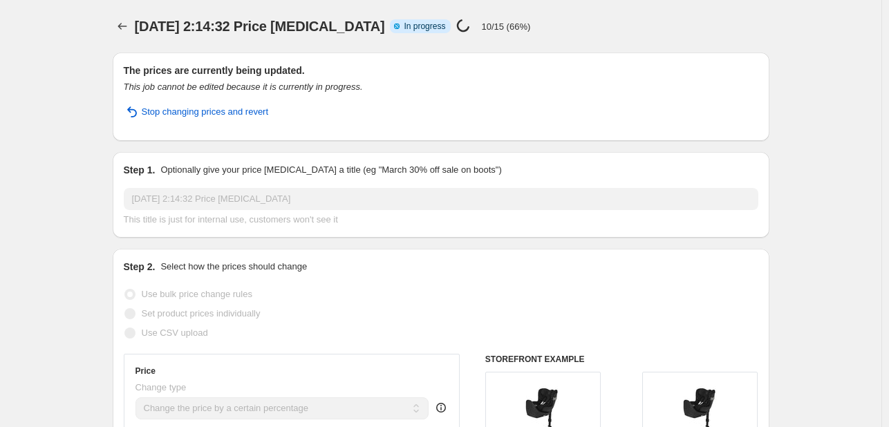  Describe the element at coordinates (197, 294) in the screenshot. I see `span: Use bulk price change rules` at that location.